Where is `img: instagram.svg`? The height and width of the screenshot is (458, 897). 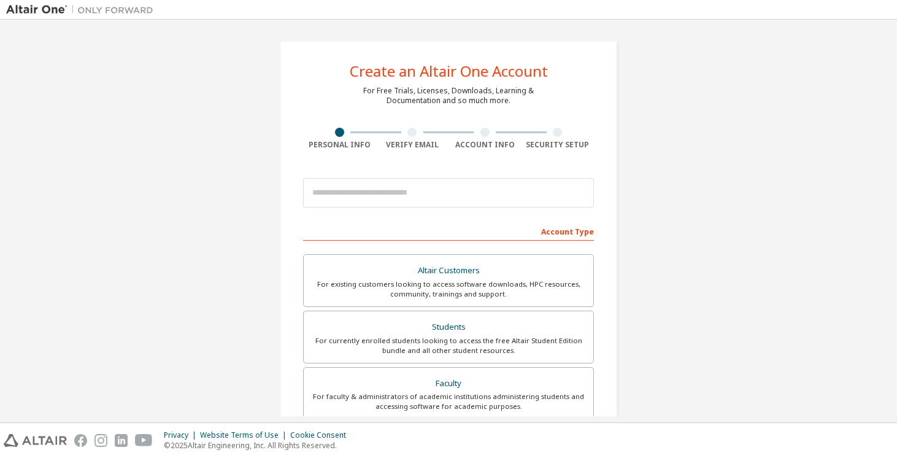
img: instagram.svg is located at coordinates (101, 440).